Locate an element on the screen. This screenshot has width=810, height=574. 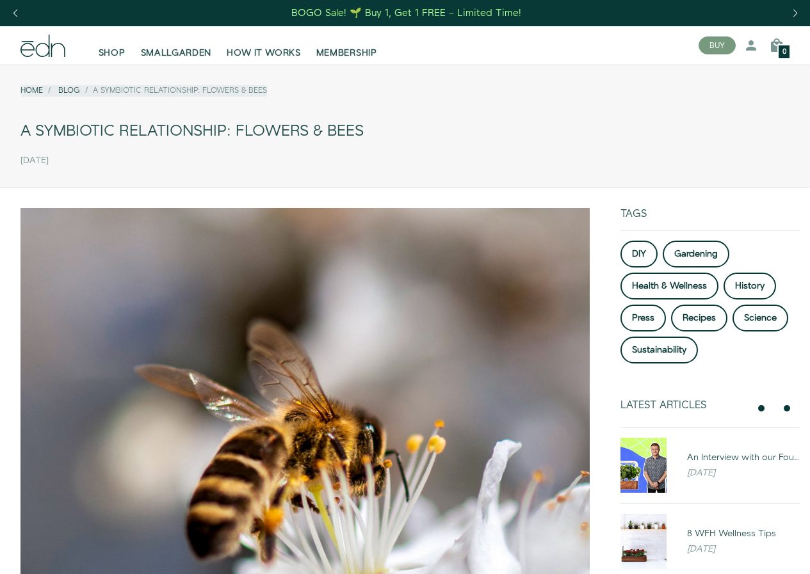
span: MEMBERSHIP is located at coordinates (346, 53).